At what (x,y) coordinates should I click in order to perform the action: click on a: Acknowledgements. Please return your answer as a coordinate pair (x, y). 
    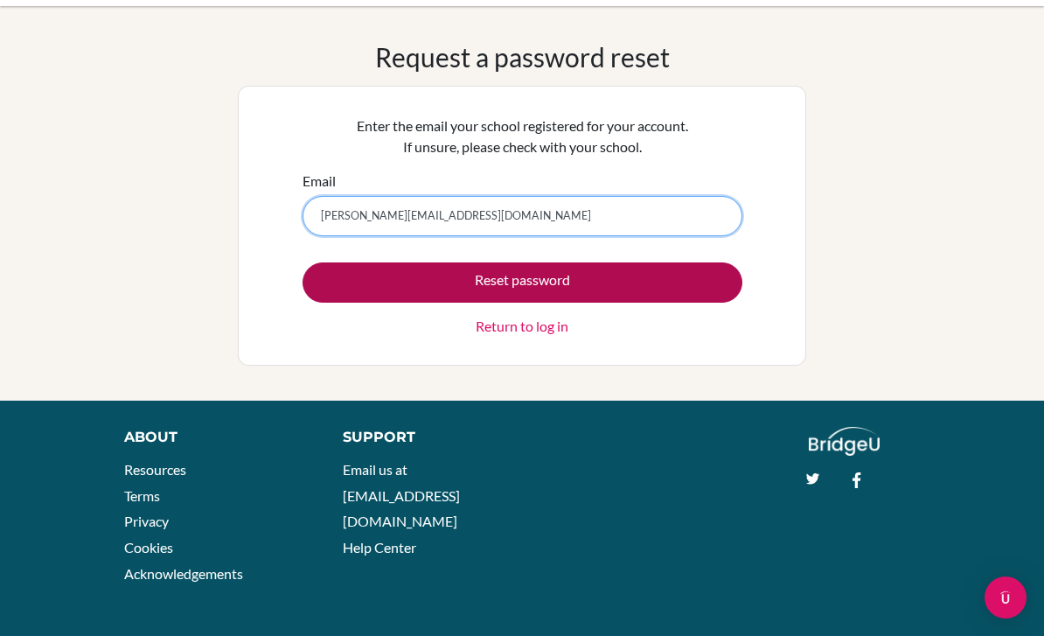
    Looking at the image, I should click on (184, 573).